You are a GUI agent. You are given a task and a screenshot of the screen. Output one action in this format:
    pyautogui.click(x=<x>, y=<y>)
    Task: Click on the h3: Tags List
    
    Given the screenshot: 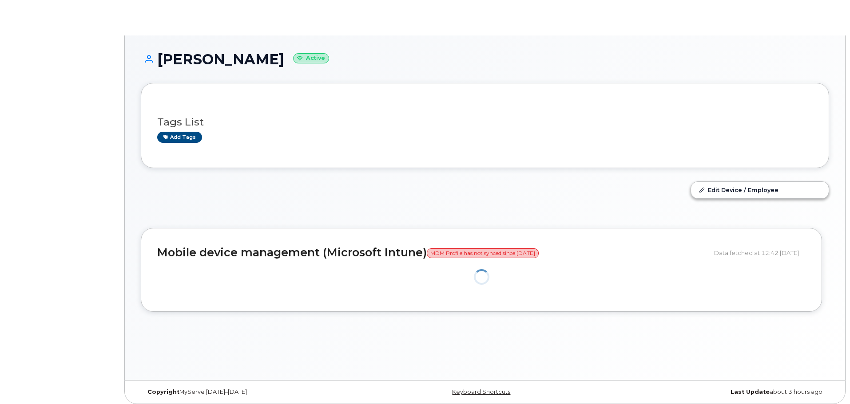 What is the action you would take?
    pyautogui.click(x=485, y=122)
    